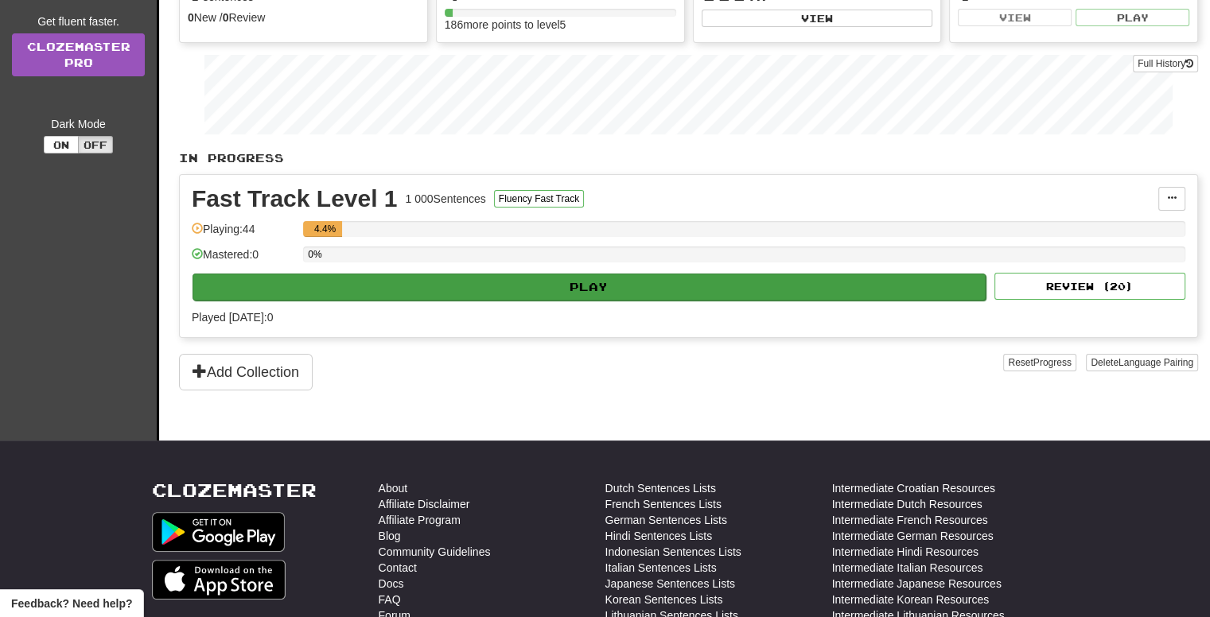 This screenshot has width=1210, height=617. What do you see at coordinates (661, 568) in the screenshot?
I see `a: Italian Sentences Lists` at bounding box center [661, 568].